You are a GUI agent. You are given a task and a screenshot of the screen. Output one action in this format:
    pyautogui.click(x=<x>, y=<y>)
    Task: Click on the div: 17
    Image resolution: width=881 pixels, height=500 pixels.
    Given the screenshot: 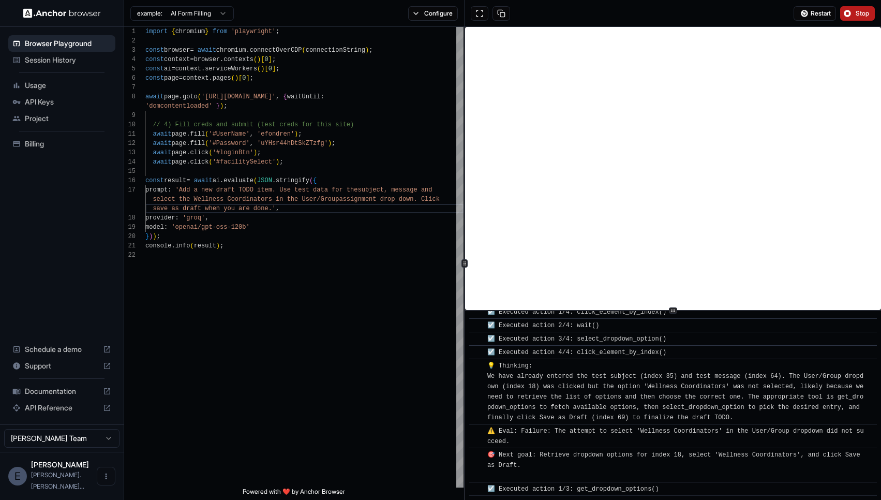 What is the action you would take?
    pyautogui.click(x=130, y=190)
    